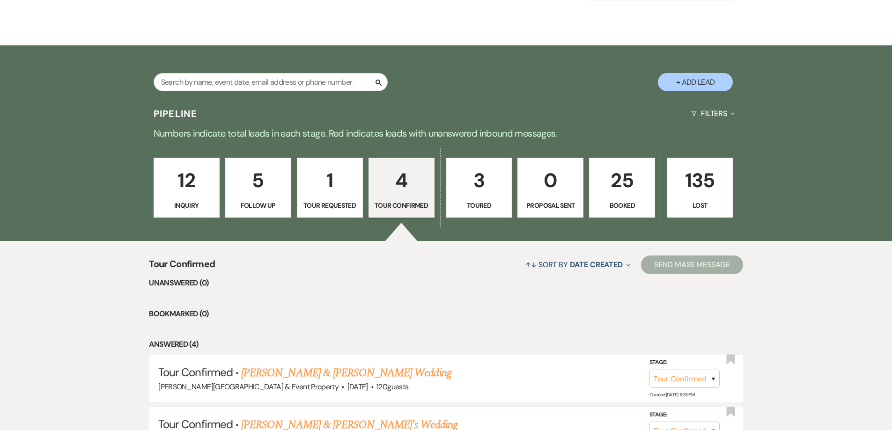  What do you see at coordinates (330, 206) in the screenshot?
I see `p: Tour Requested` at bounding box center [330, 206].